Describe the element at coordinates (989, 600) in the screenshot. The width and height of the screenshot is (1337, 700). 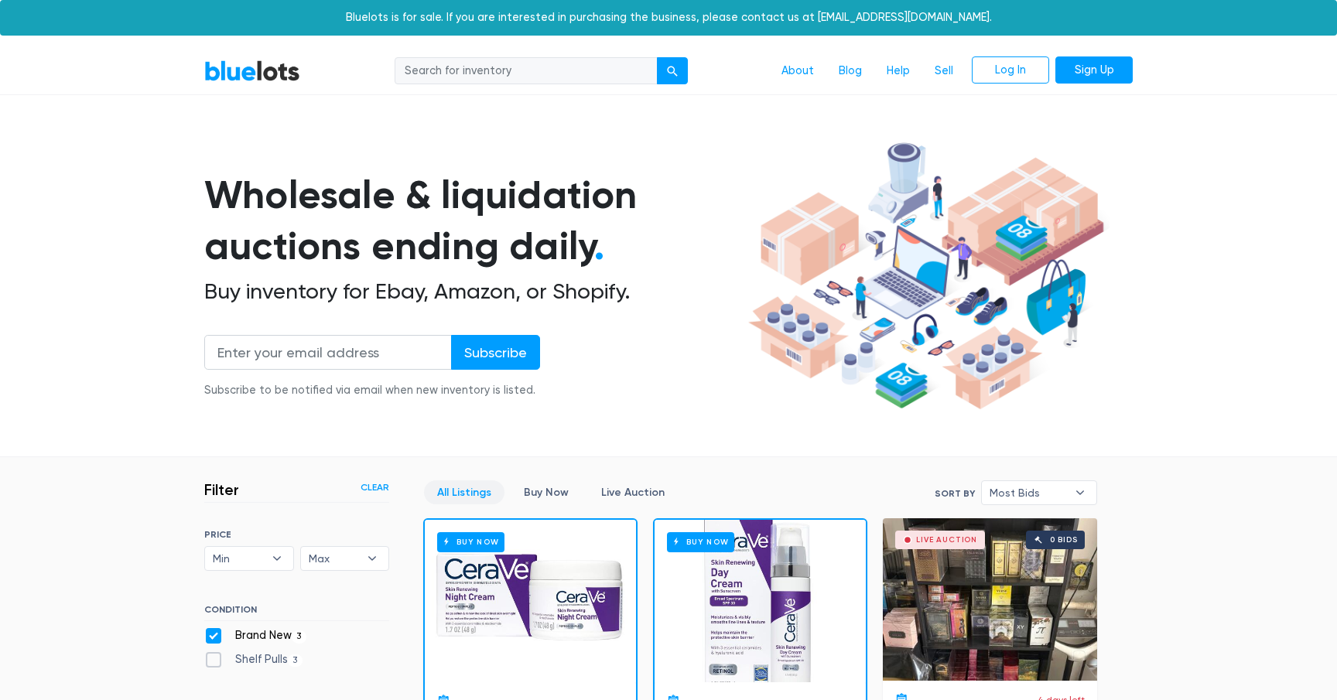
I see `a: Live Auction 0 bids` at that location.